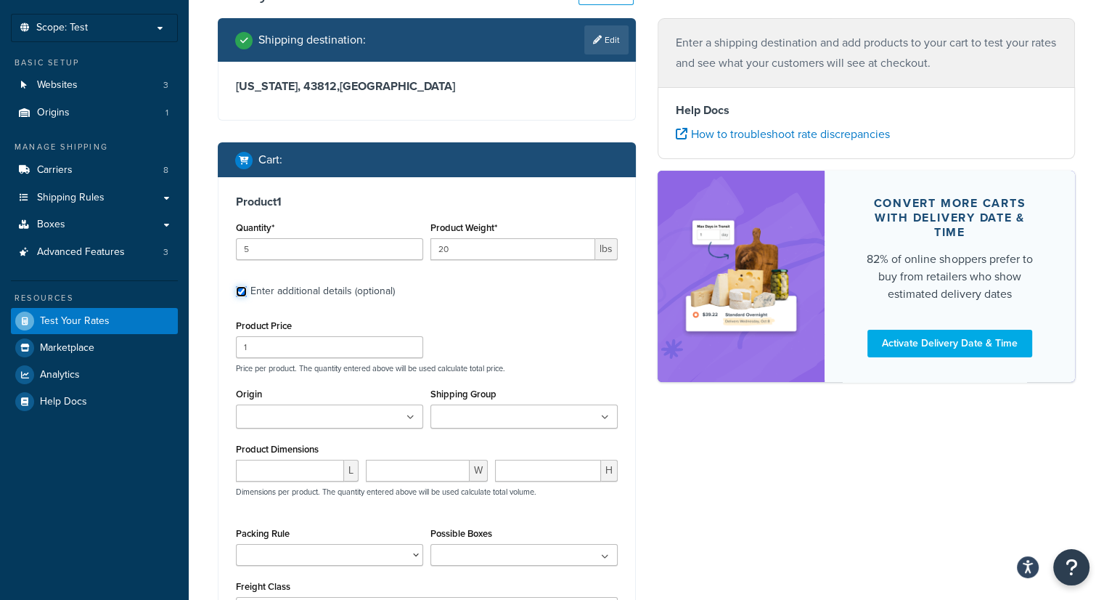 This screenshot has width=1104, height=600. I want to click on span: Help Docs, so click(63, 401).